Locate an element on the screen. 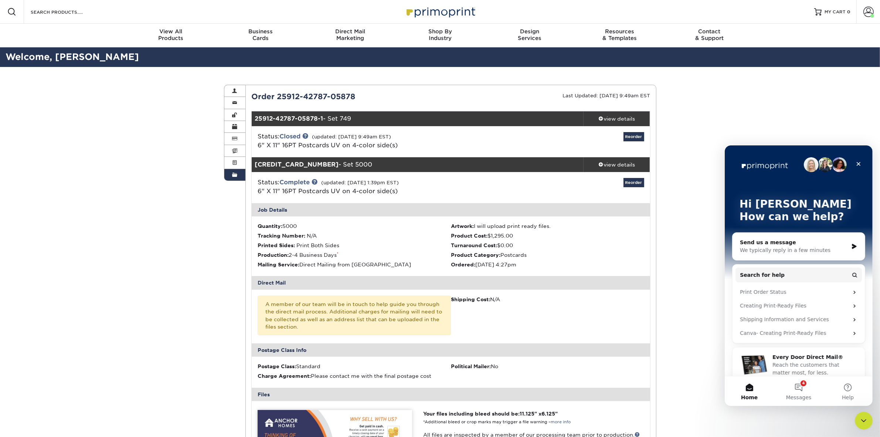 The height and width of the screenshot is (437, 880). span: Home is located at coordinates (24, 252).